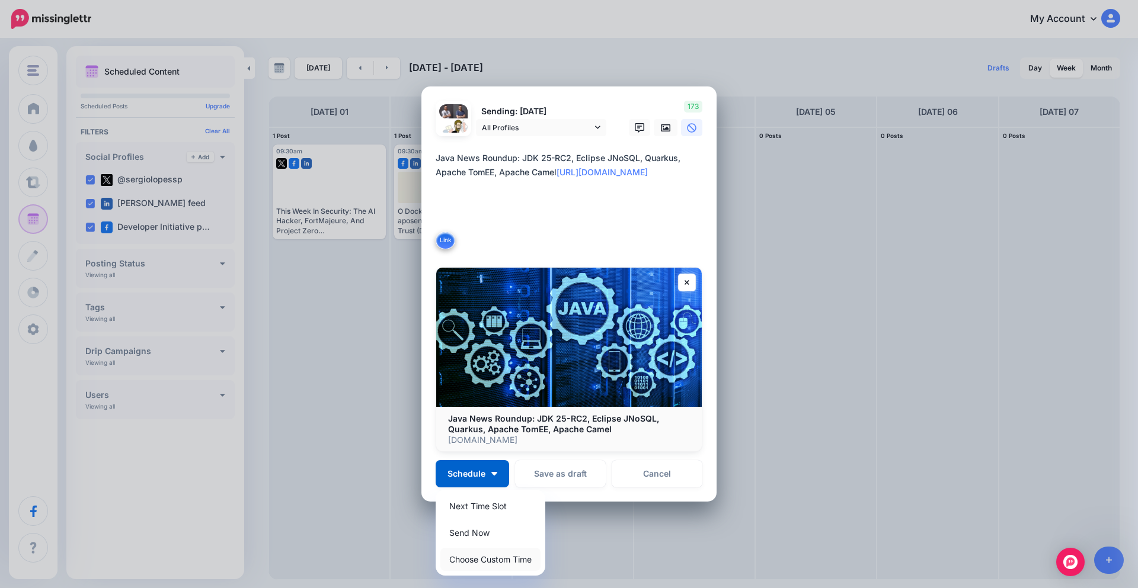  I want to click on img: QppGEvPG-82148.jpg, so click(453, 133).